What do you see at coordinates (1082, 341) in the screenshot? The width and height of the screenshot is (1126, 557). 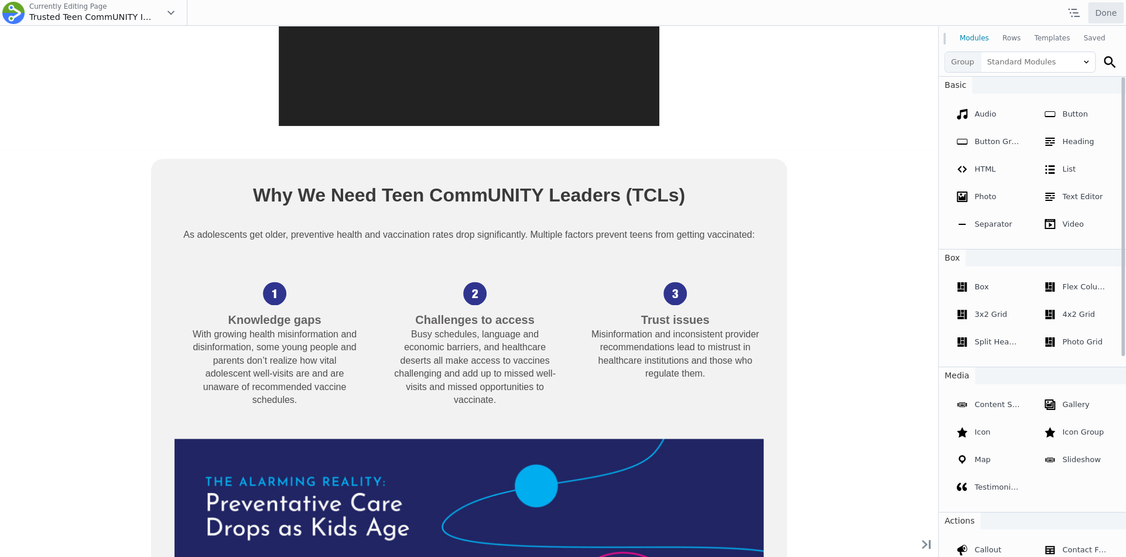 I see `span: Photo Grid` at bounding box center [1082, 341].